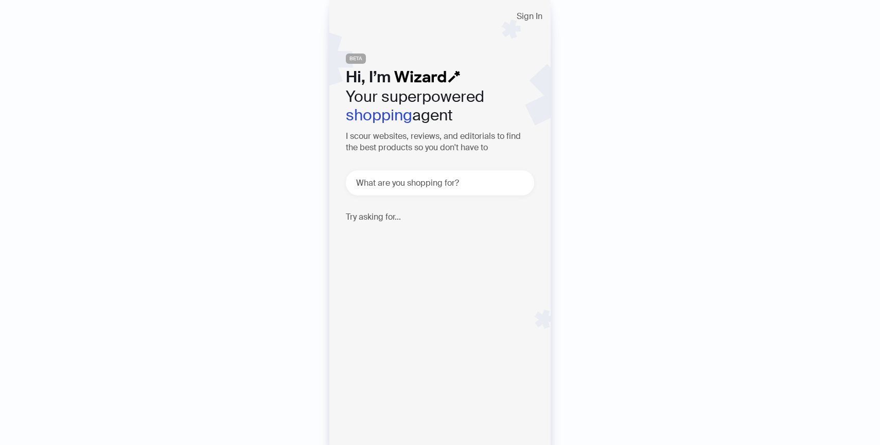 The image size is (880, 445). What do you see at coordinates (444, 245) in the screenshot?
I see `p: Face wash that contains hyaluronic acid 🧼` at bounding box center [444, 245].